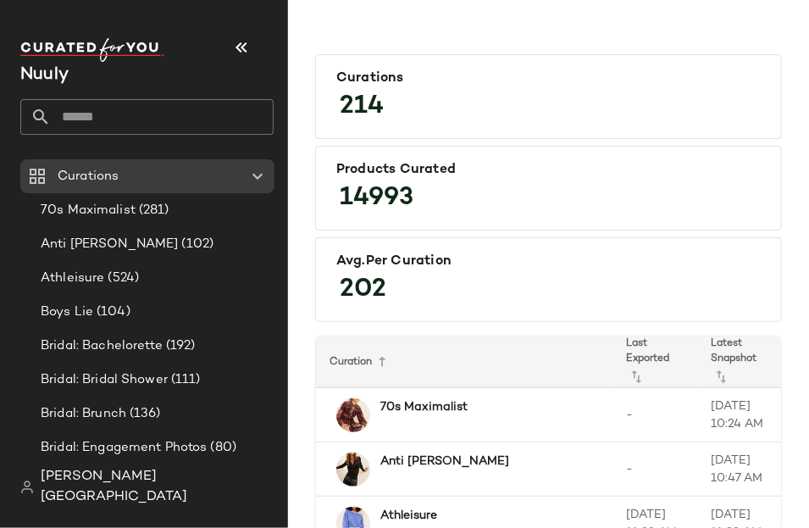 The image size is (809, 528). I want to click on th: Curation, so click(464, 362).